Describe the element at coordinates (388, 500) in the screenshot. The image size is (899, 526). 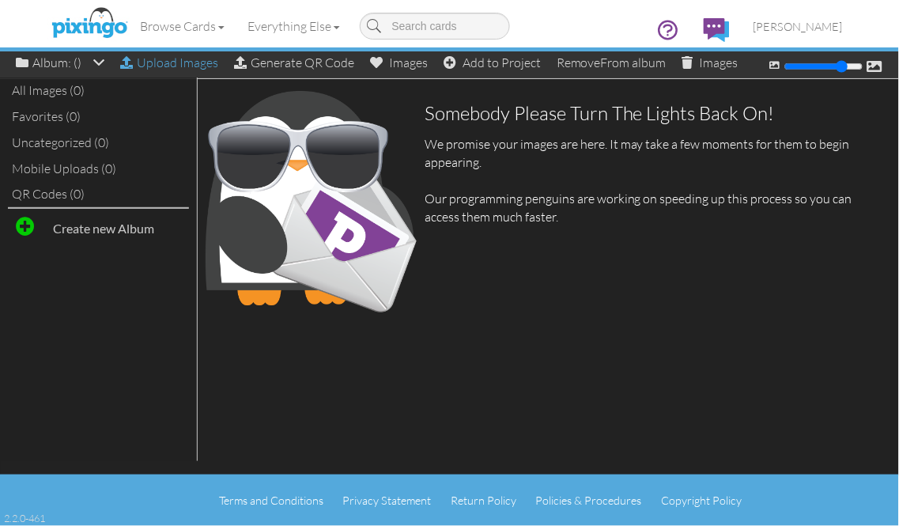
I see `a: Privacy Statement` at that location.